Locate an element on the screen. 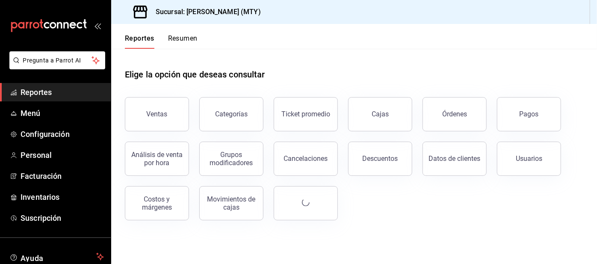 Image resolution: width=597 pixels, height=264 pixels. div: Movimientos de cajas is located at coordinates (232, 203).